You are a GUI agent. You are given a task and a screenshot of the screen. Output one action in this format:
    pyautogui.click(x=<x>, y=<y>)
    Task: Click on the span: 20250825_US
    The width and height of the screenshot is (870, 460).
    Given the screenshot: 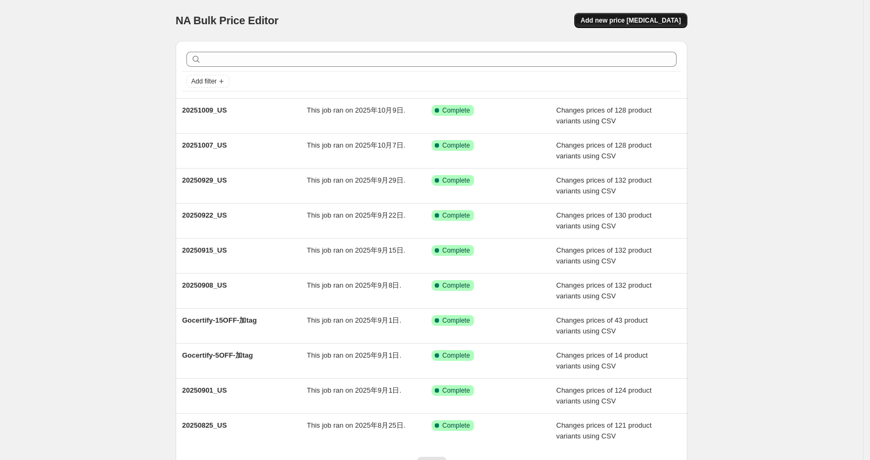 What is the action you would take?
    pyautogui.click(x=204, y=425)
    